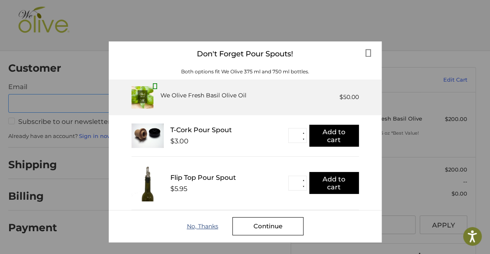 The width and height of the screenshot is (490, 254). What do you see at coordinates (229, 177) in the screenshot?
I see `div: Flip Top Pour Spout` at bounding box center [229, 177].